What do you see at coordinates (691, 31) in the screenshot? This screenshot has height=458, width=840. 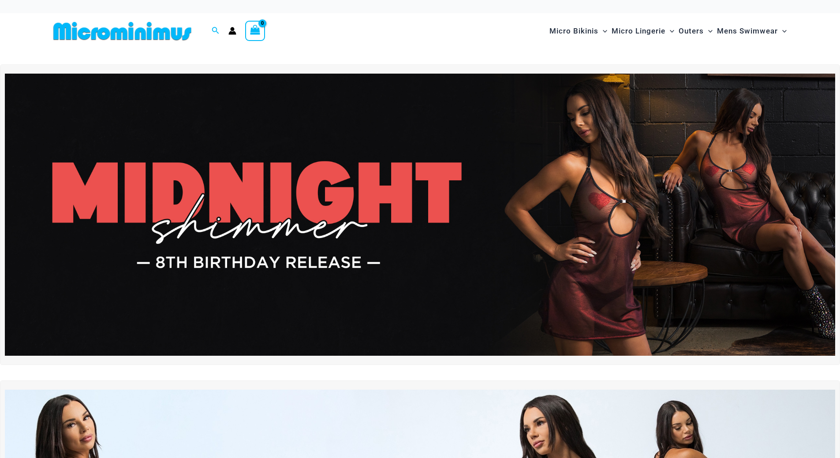 I see `span: Outers` at bounding box center [691, 31].